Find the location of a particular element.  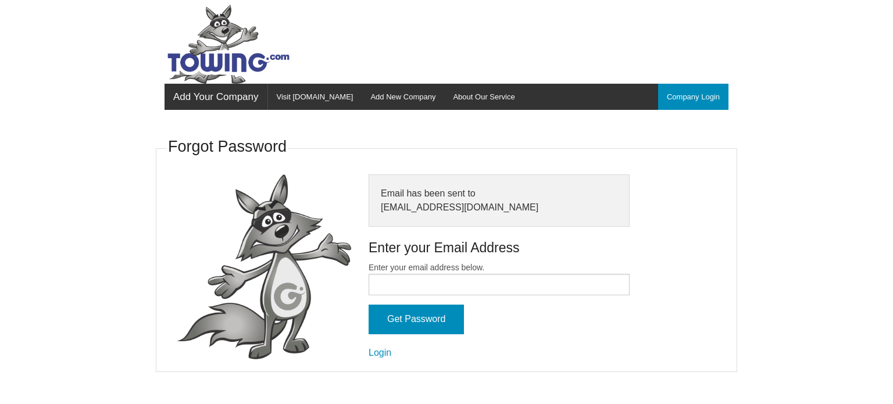

img: Towing.com Logo is located at coordinates (228, 44).